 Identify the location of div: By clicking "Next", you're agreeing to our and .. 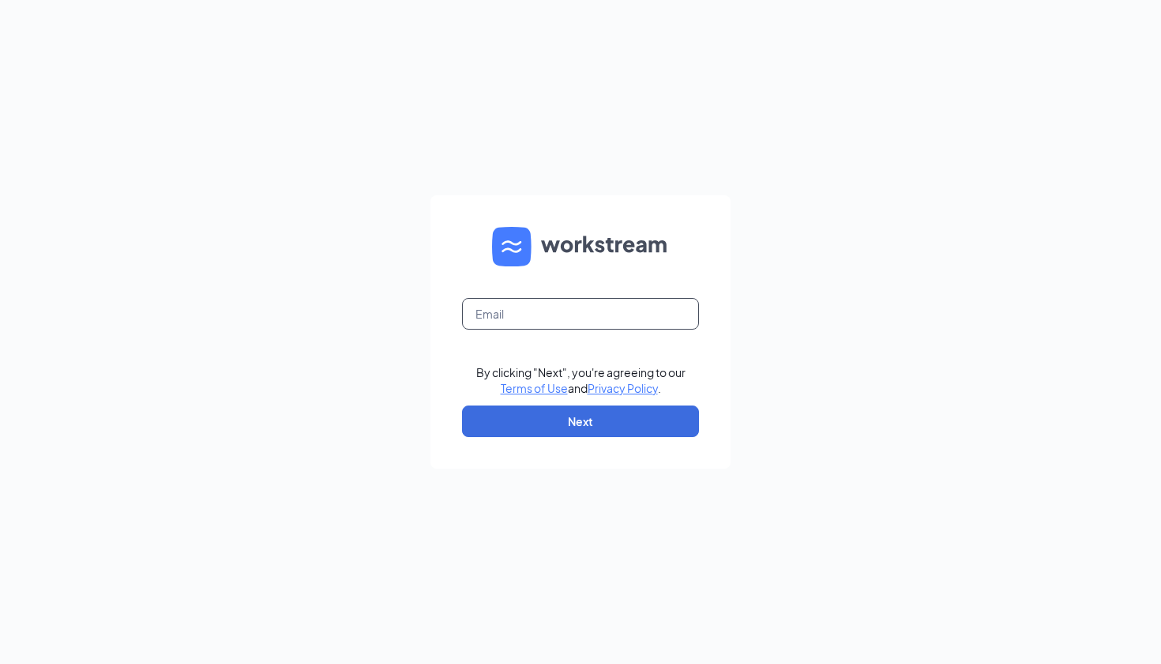
(581, 380).